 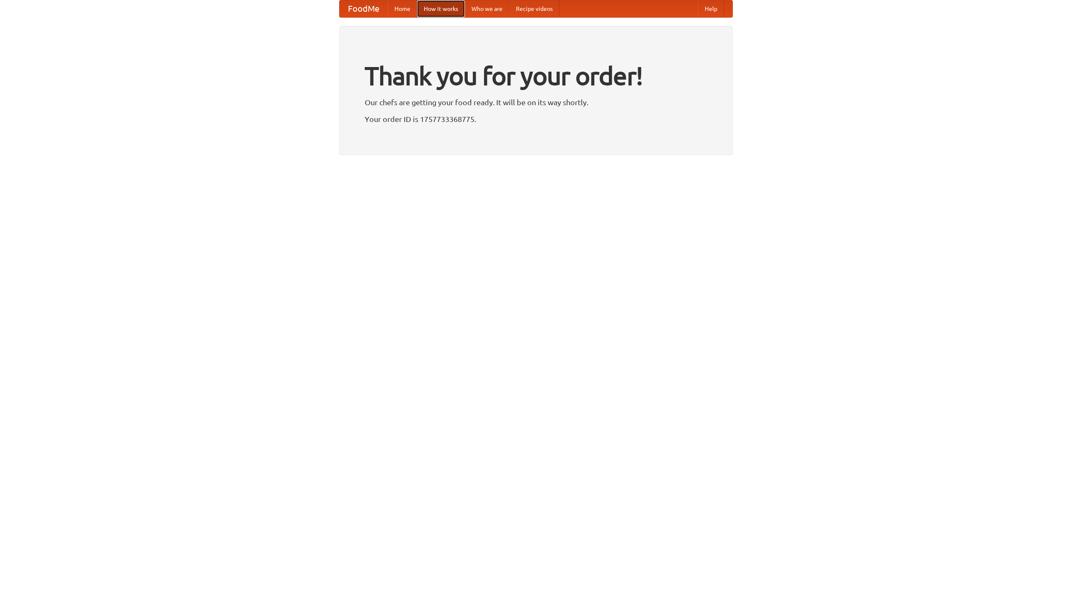 What do you see at coordinates (402, 9) in the screenshot?
I see `a: Home` at bounding box center [402, 9].